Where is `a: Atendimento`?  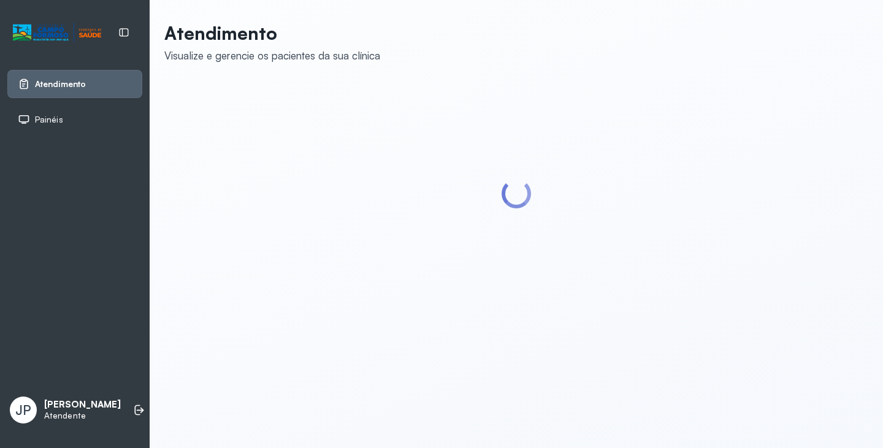
a: Atendimento is located at coordinates (75, 84).